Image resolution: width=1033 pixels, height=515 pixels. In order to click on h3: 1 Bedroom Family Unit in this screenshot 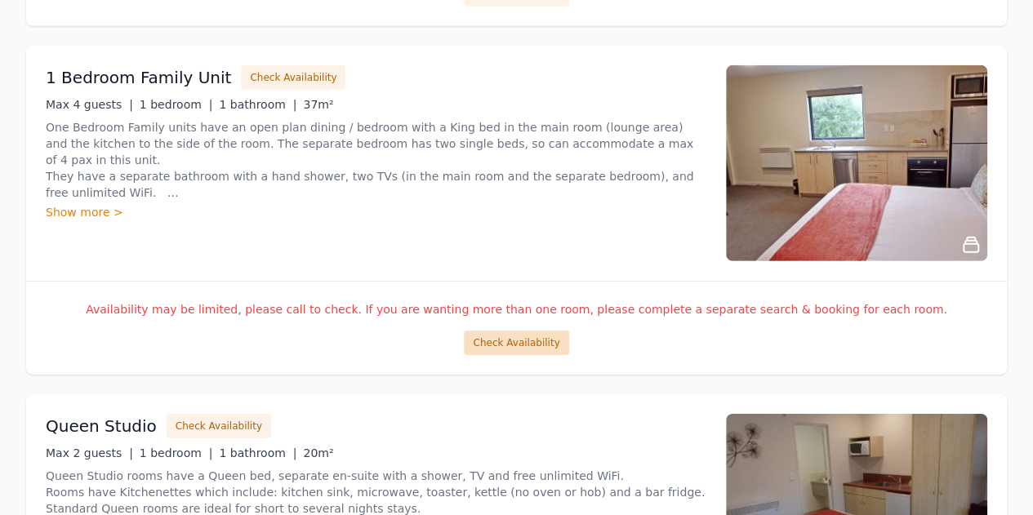, I will do `click(138, 78)`.